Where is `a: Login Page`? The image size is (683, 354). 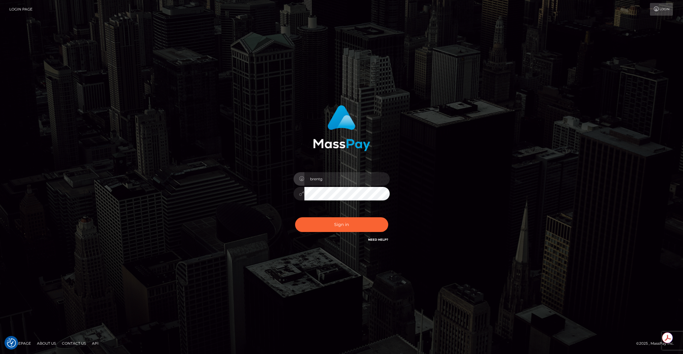
a: Login Page is located at coordinates (21, 9).